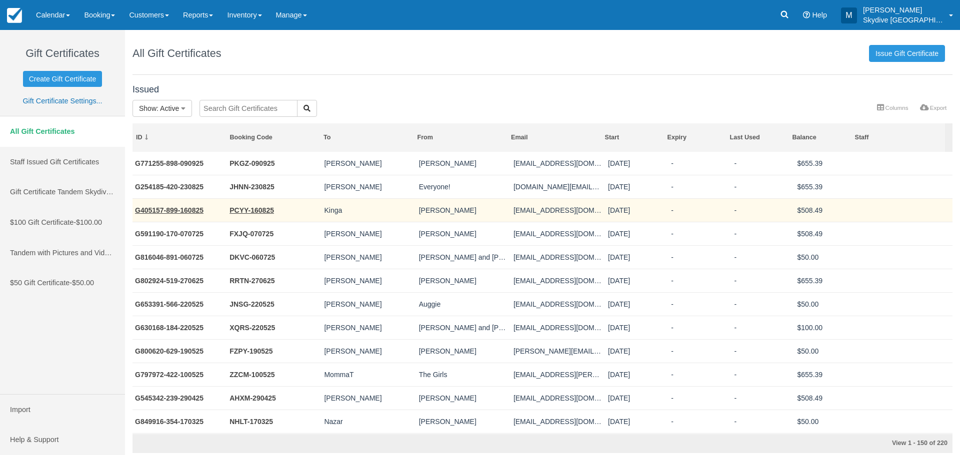 The width and height of the screenshot is (960, 455). Describe the element at coordinates (637, 280) in the screenshot. I see `td: 06/27/25` at that location.